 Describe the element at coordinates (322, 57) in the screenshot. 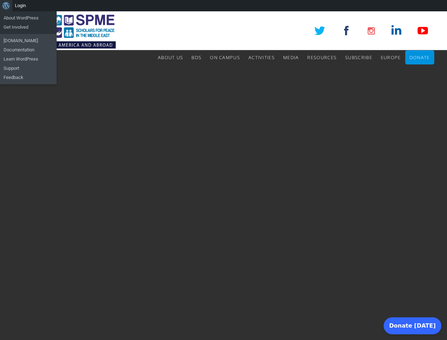

I see `span: Resources` at that location.